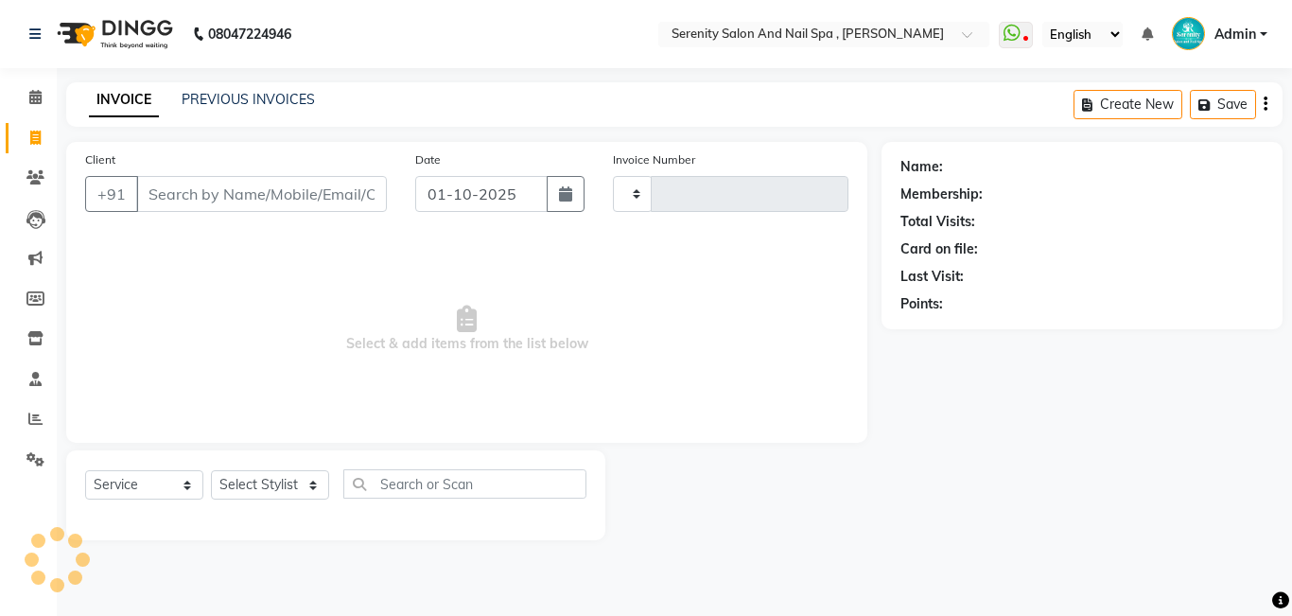 The height and width of the screenshot is (616, 1292). What do you see at coordinates (250, 34) in the screenshot?
I see `b: 08047224946` at bounding box center [250, 34].